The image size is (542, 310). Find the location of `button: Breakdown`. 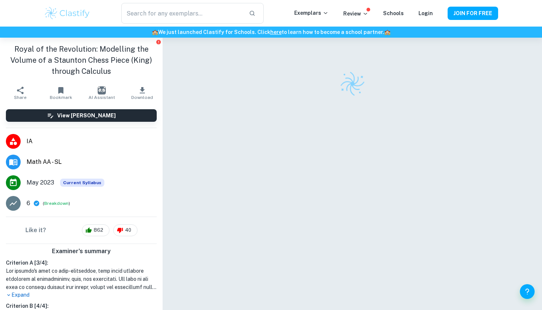

button: Breakdown is located at coordinates (56, 203).